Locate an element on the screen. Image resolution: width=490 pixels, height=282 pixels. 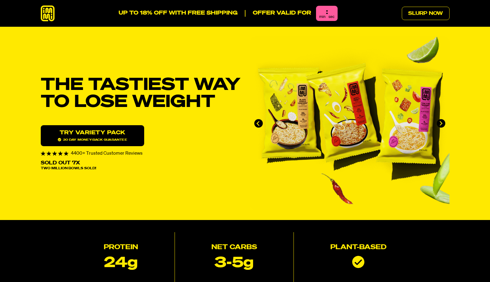
a: Try variety Pack30 day money-back guarantee is located at coordinates (92, 136).